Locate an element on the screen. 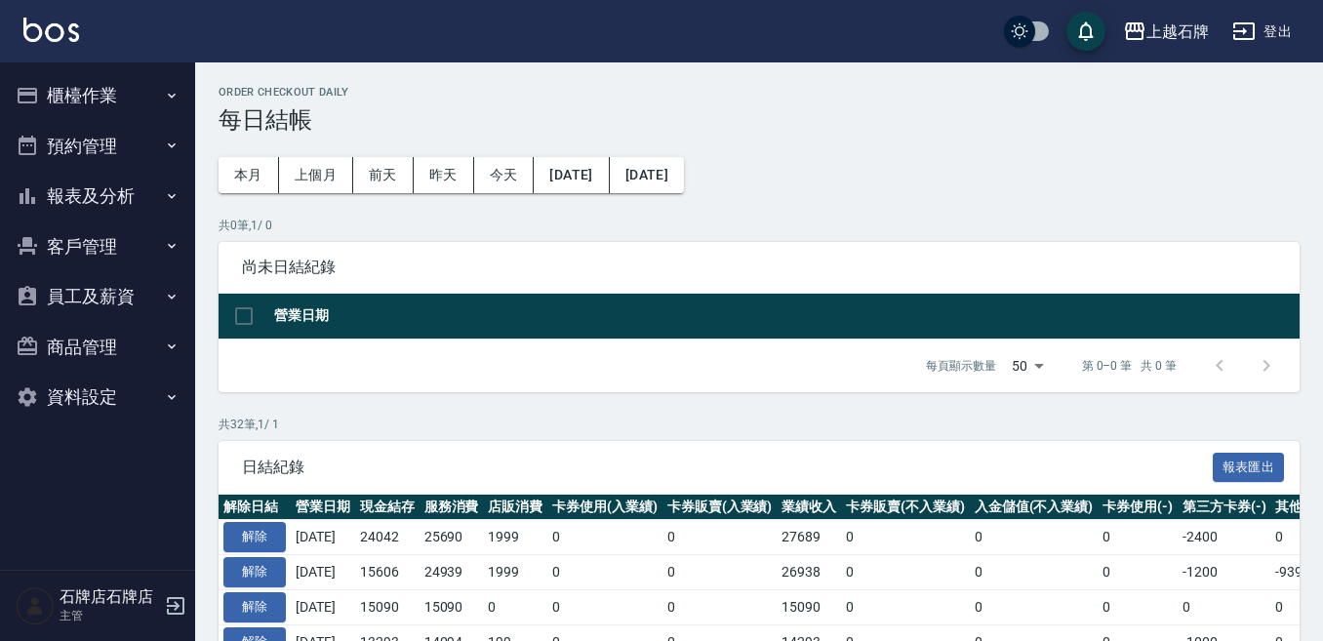 The width and height of the screenshot is (1323, 641). th: 業績收入 is located at coordinates (809, 507).